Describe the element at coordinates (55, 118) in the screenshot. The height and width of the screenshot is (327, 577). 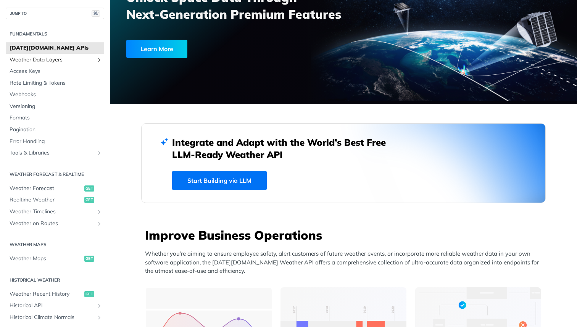
I see `a: Formats` at that location.